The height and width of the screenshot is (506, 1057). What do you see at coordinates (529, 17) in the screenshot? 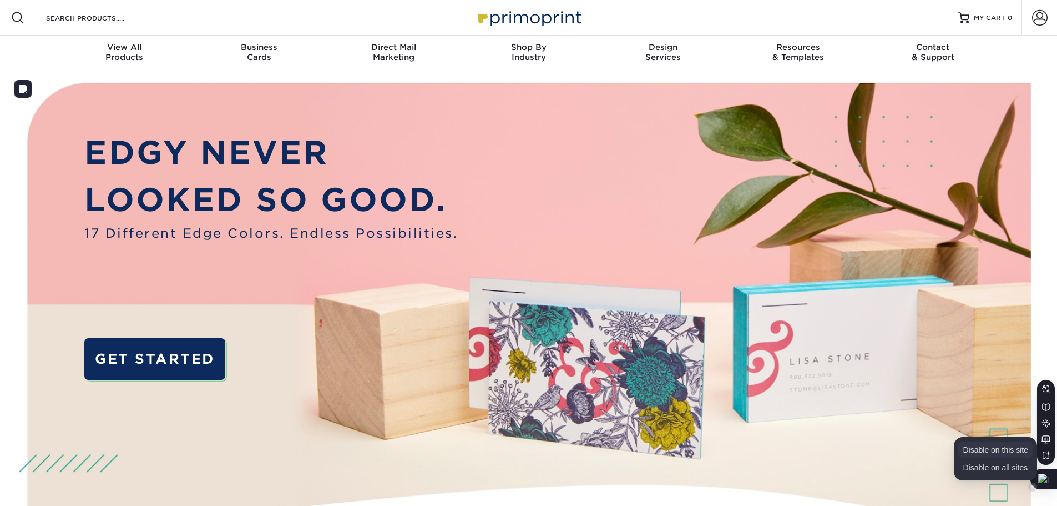
I see `img: Primoprint` at bounding box center [529, 17].